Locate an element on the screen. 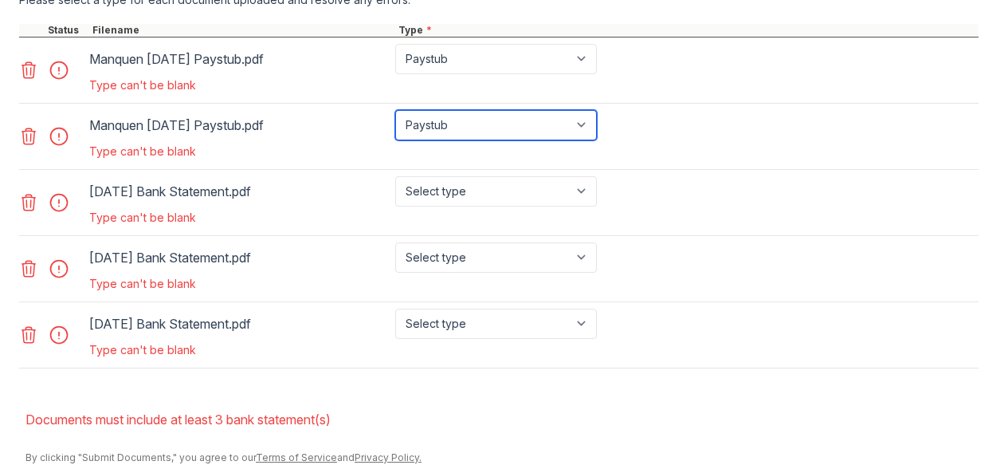  div: Status is located at coordinates (67, 30).